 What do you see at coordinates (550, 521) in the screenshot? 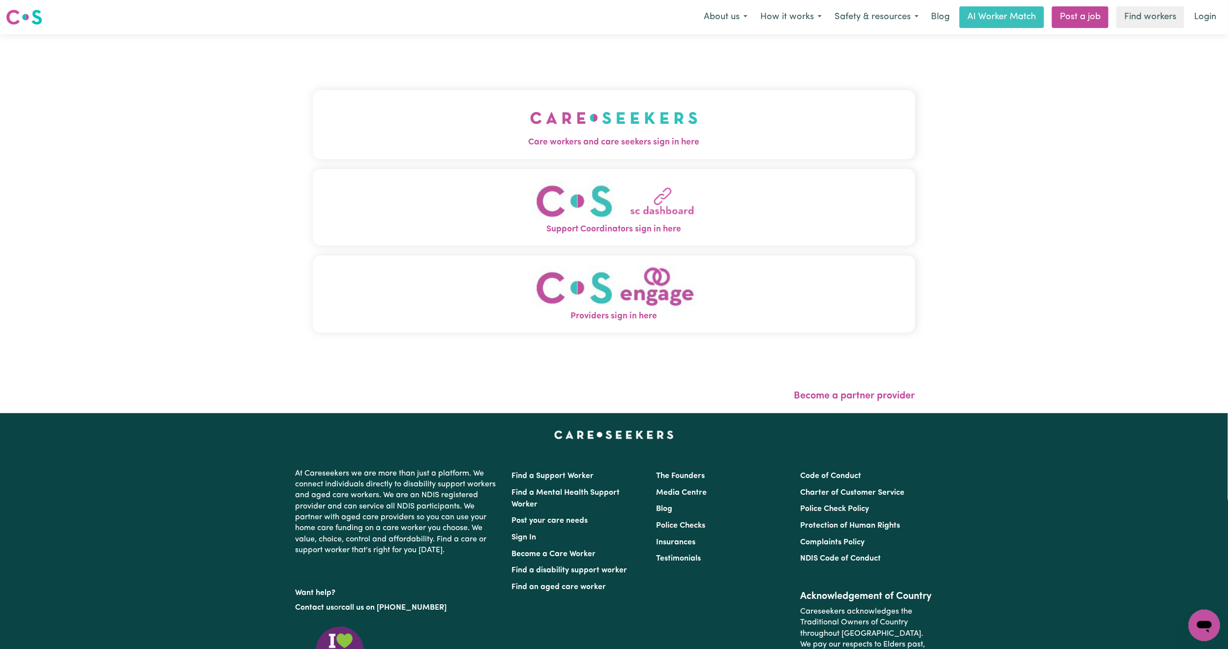
I see `a: Post your care needs` at bounding box center [550, 521].